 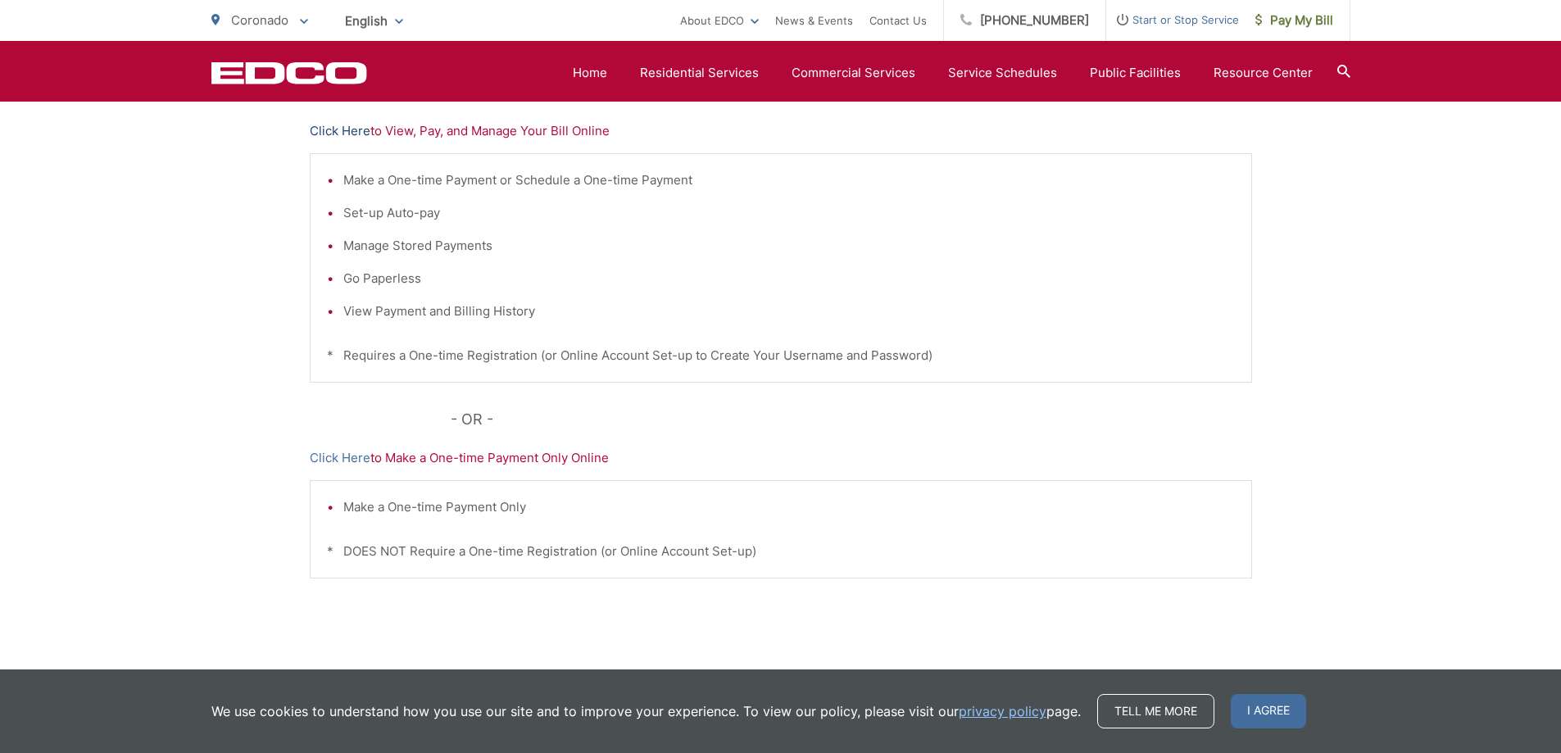 What do you see at coordinates (789, 279) in the screenshot?
I see `li: Go Paperless` at bounding box center [789, 279].